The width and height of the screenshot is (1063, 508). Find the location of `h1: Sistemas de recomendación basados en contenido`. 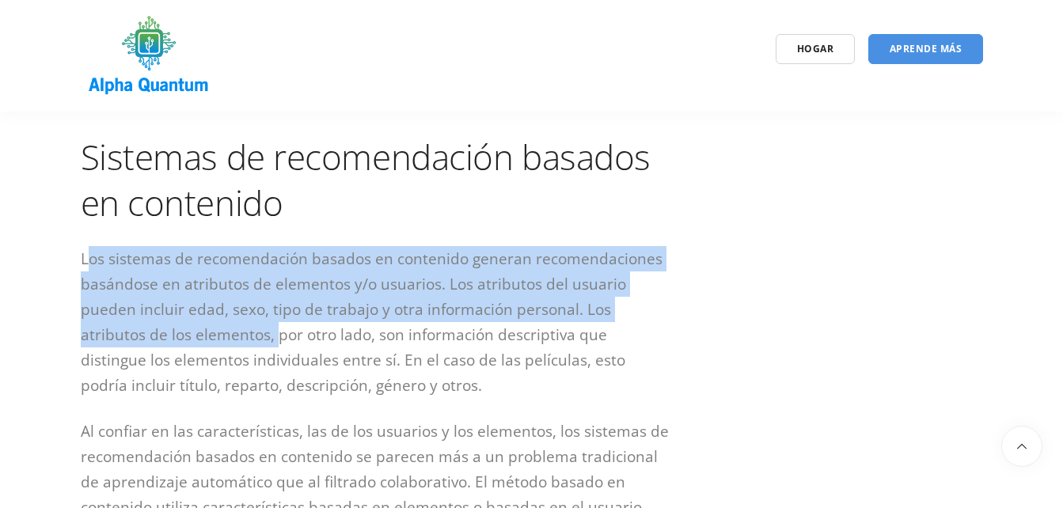

h1: Sistemas de recomendación basados en contenido is located at coordinates (378, 180).